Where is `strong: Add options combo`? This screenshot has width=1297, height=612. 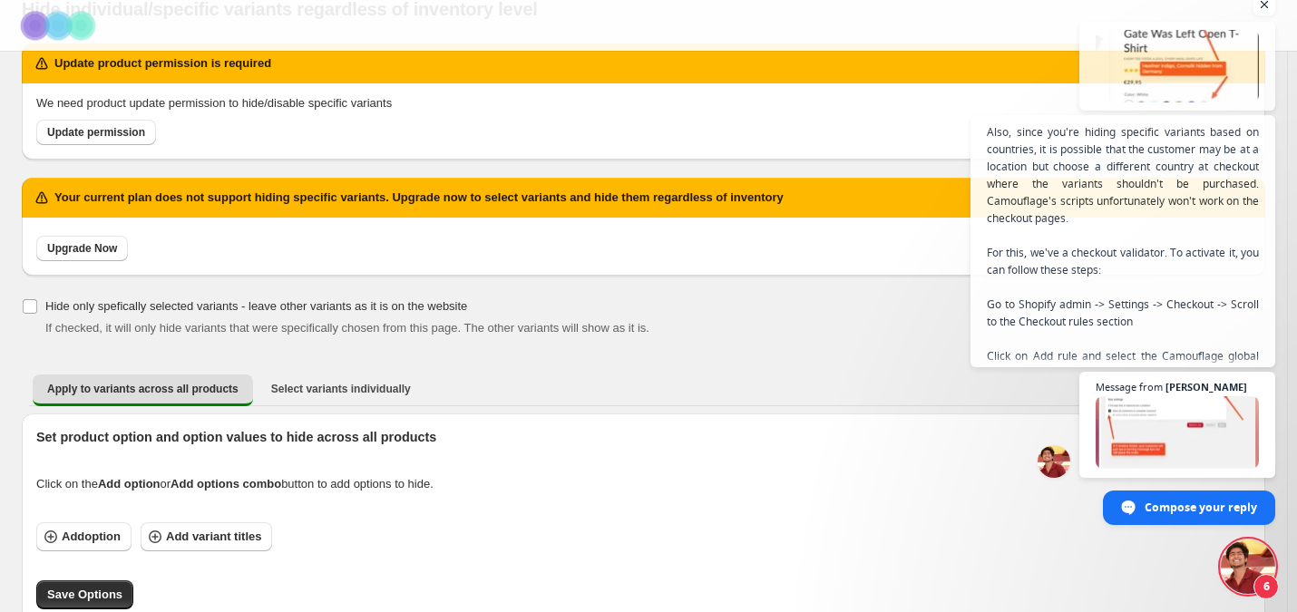
strong: Add options combo is located at coordinates (226, 483).